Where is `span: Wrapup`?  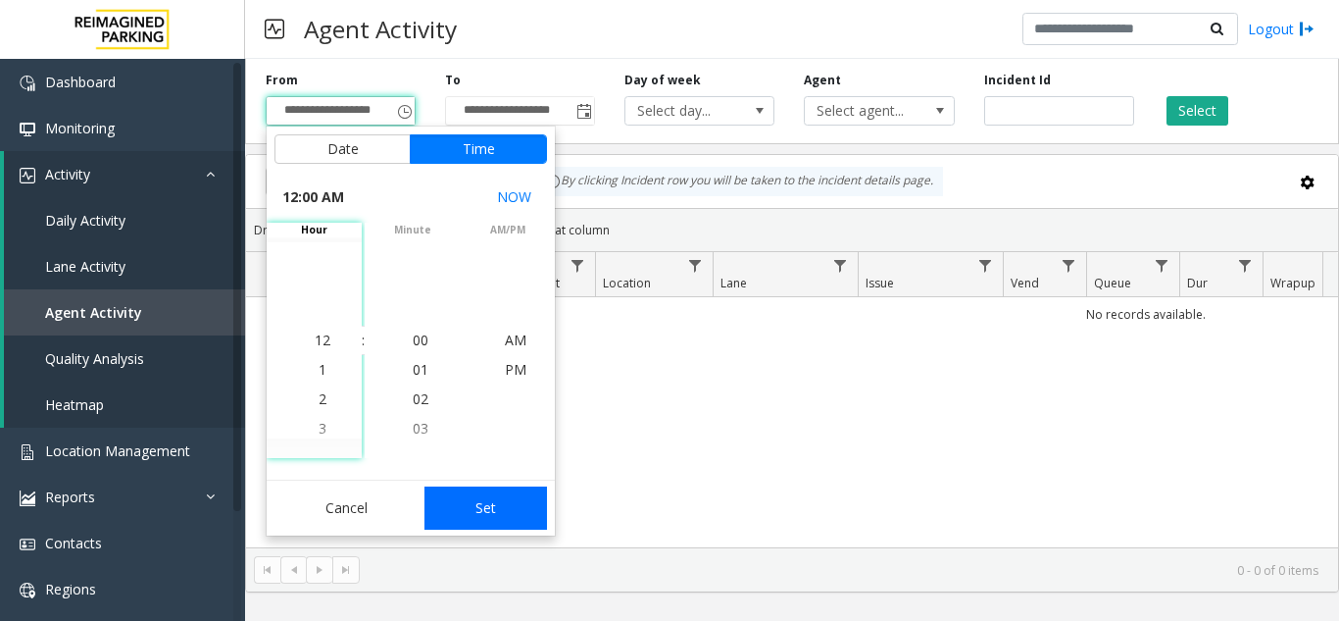 span: Wrapup is located at coordinates (1293, 282).